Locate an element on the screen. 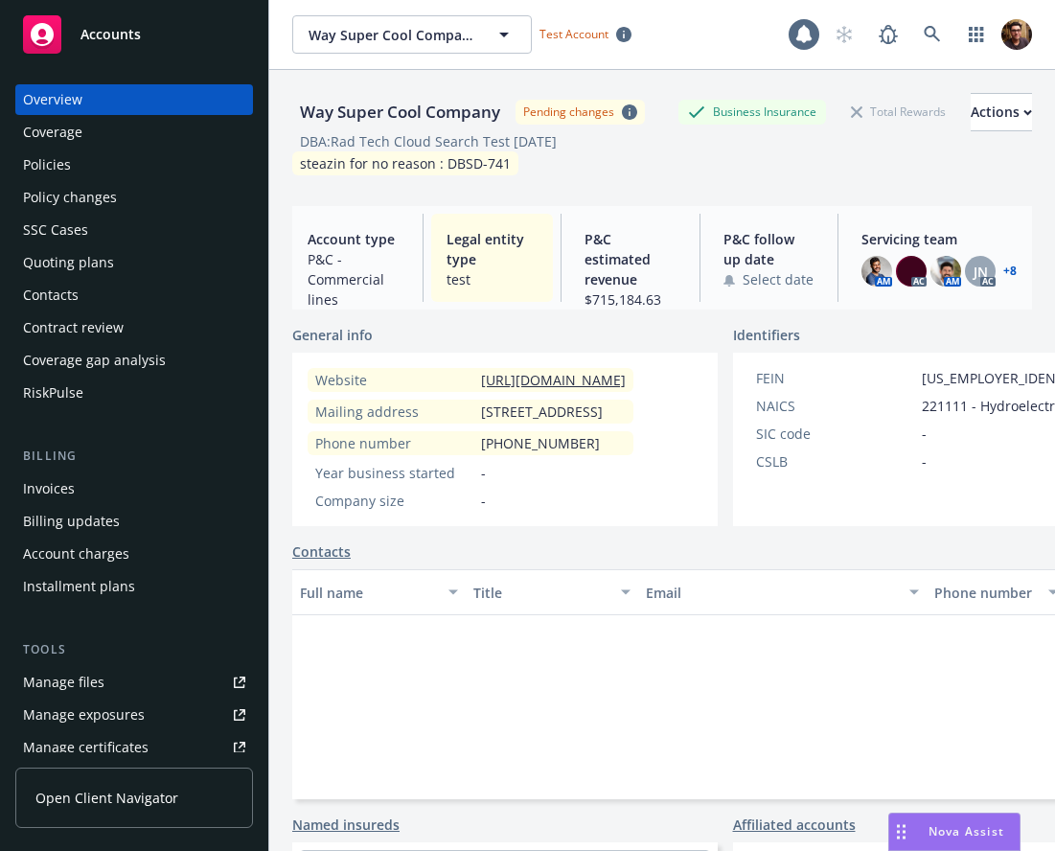  a: Manage exposures is located at coordinates (134, 715).